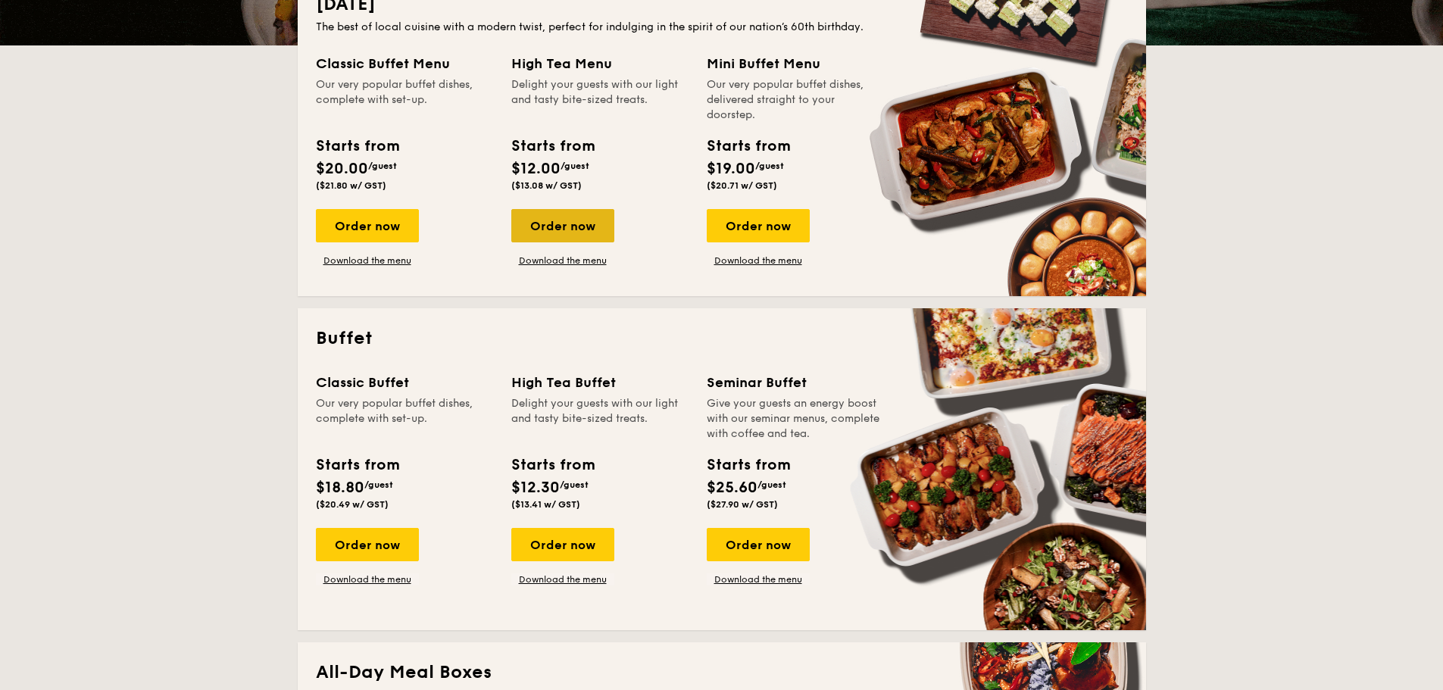 The width and height of the screenshot is (1443, 690). What do you see at coordinates (404, 382) in the screenshot?
I see `div: Classic Buffet` at bounding box center [404, 382].